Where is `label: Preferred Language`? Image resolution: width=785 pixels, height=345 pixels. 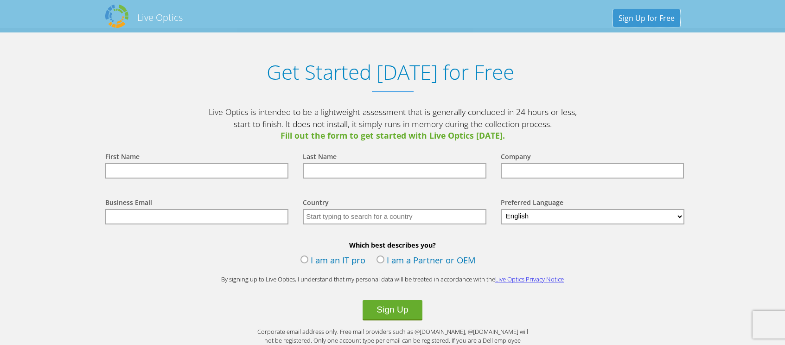 label: Preferred Language is located at coordinates (532, 204).